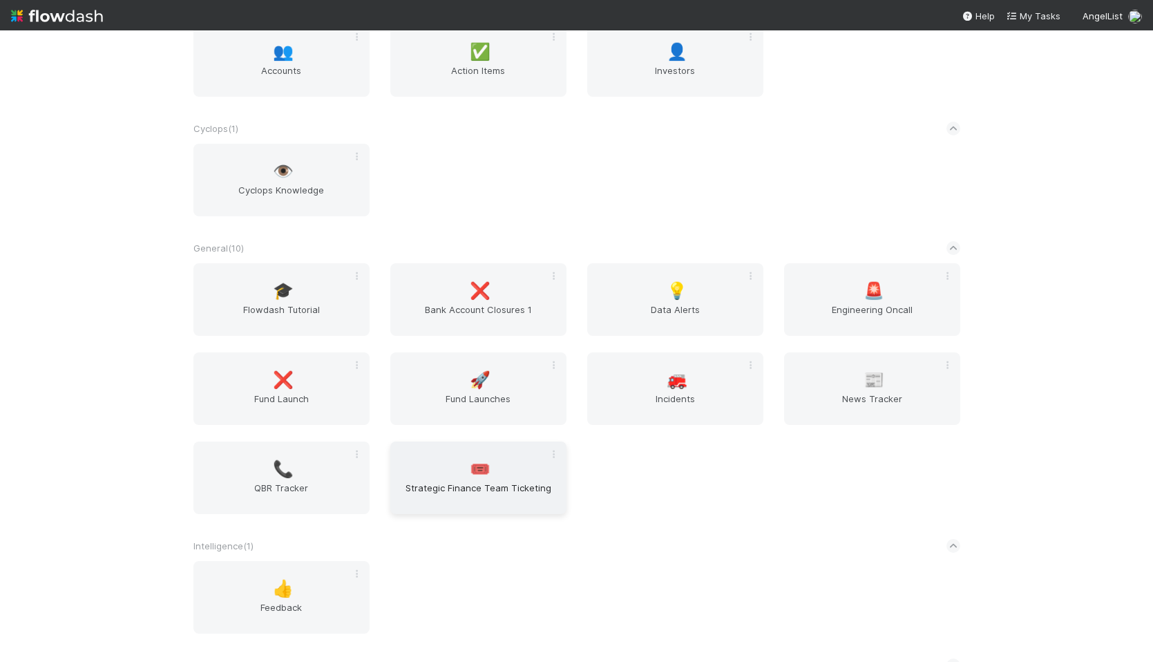 This screenshot has height=662, width=1153. What do you see at coordinates (675, 406) in the screenshot?
I see `span: Incidents` at bounding box center [675, 406].